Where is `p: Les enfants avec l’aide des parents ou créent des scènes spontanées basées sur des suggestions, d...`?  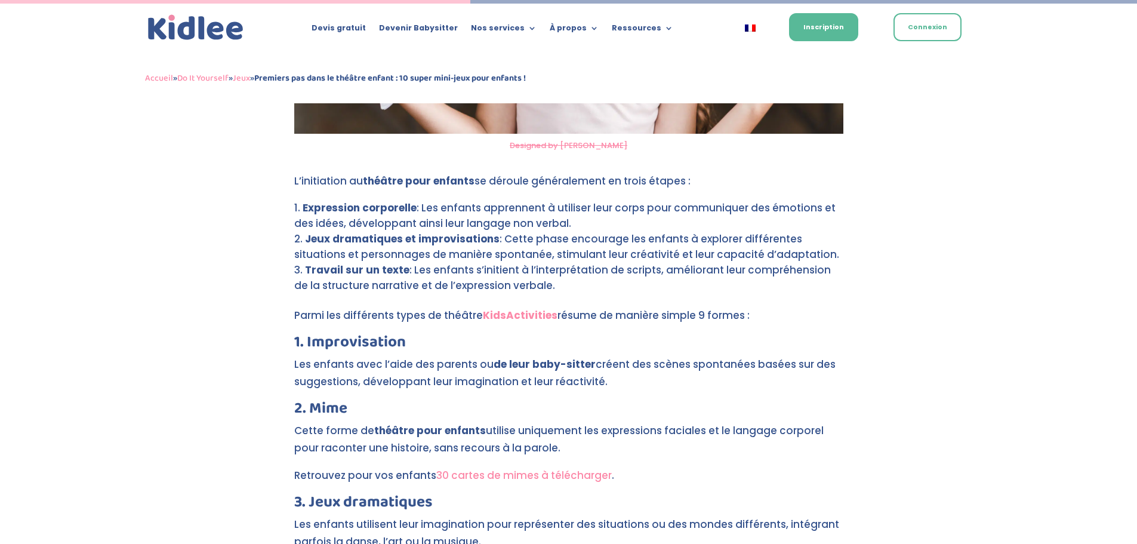 p: Les enfants avec l’aide des parents ou créent des scènes spontanées basées sur des suggestions, d... is located at coordinates (569, 378).